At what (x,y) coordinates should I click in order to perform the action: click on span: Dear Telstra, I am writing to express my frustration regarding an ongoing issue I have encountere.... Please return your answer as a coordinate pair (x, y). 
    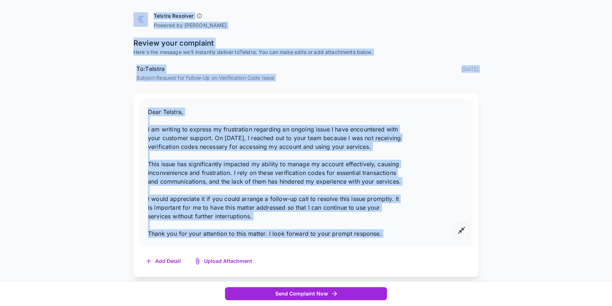
    Looking at the image, I should click on (274, 173).